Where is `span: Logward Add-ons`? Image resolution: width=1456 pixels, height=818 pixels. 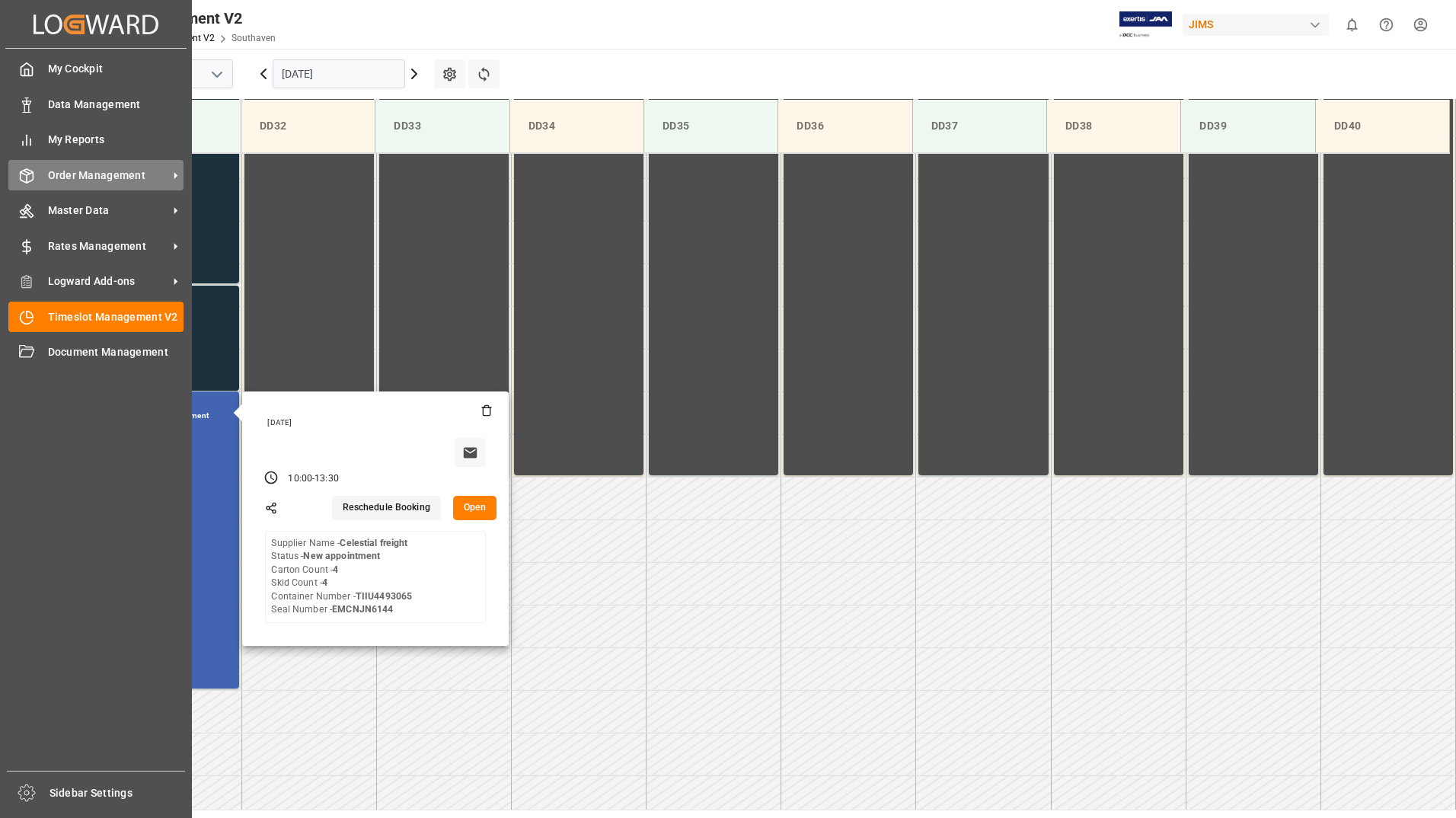 span: Logward Add-ons is located at coordinates (108, 281).